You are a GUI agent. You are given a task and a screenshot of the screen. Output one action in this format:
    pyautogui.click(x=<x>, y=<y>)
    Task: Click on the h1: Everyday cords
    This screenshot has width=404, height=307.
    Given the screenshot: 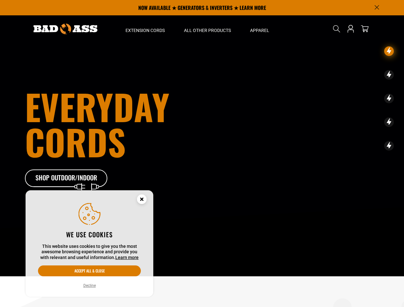 What is the action you would take?
    pyautogui.click(x=131, y=124)
    